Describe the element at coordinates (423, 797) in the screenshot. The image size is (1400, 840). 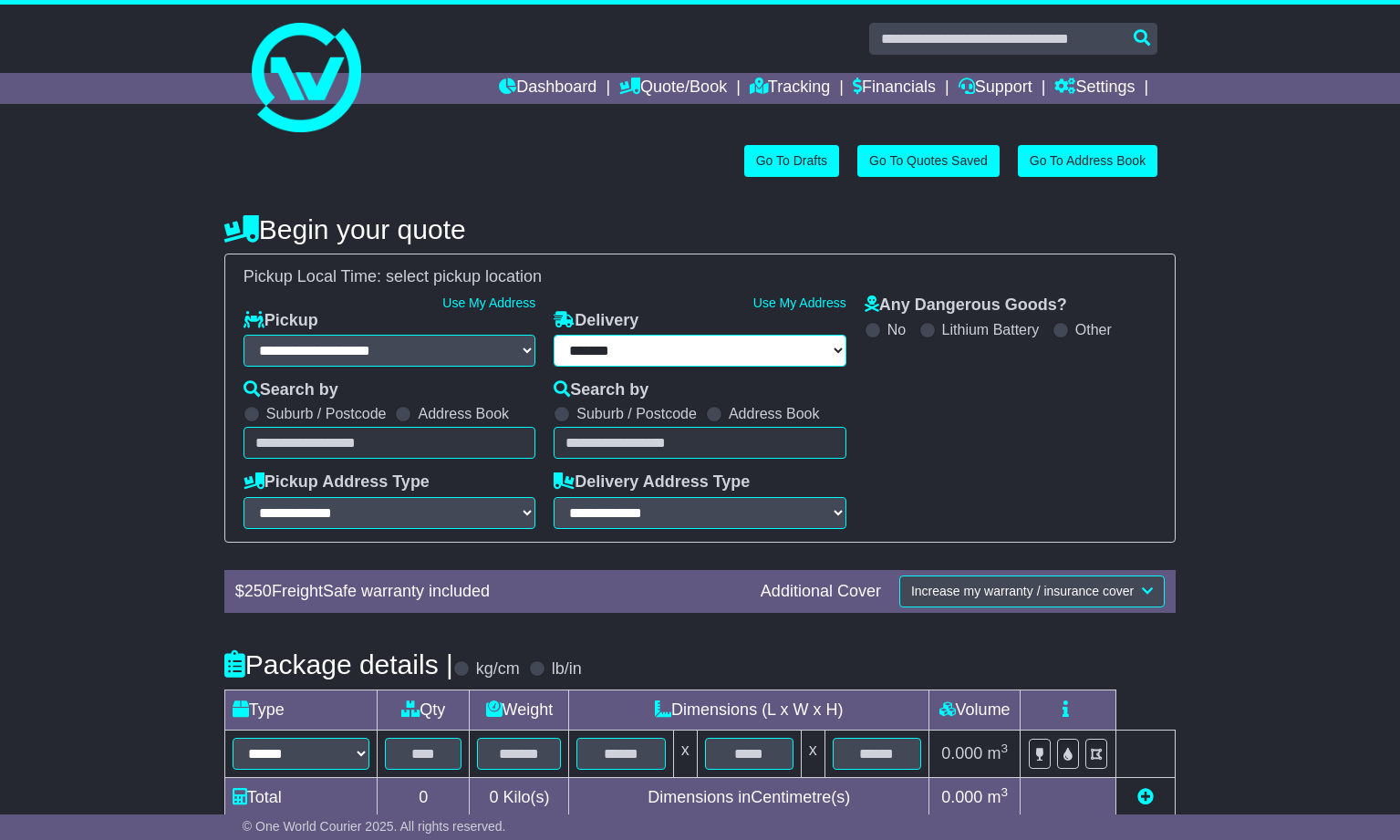
I see `td: 0` at that location.